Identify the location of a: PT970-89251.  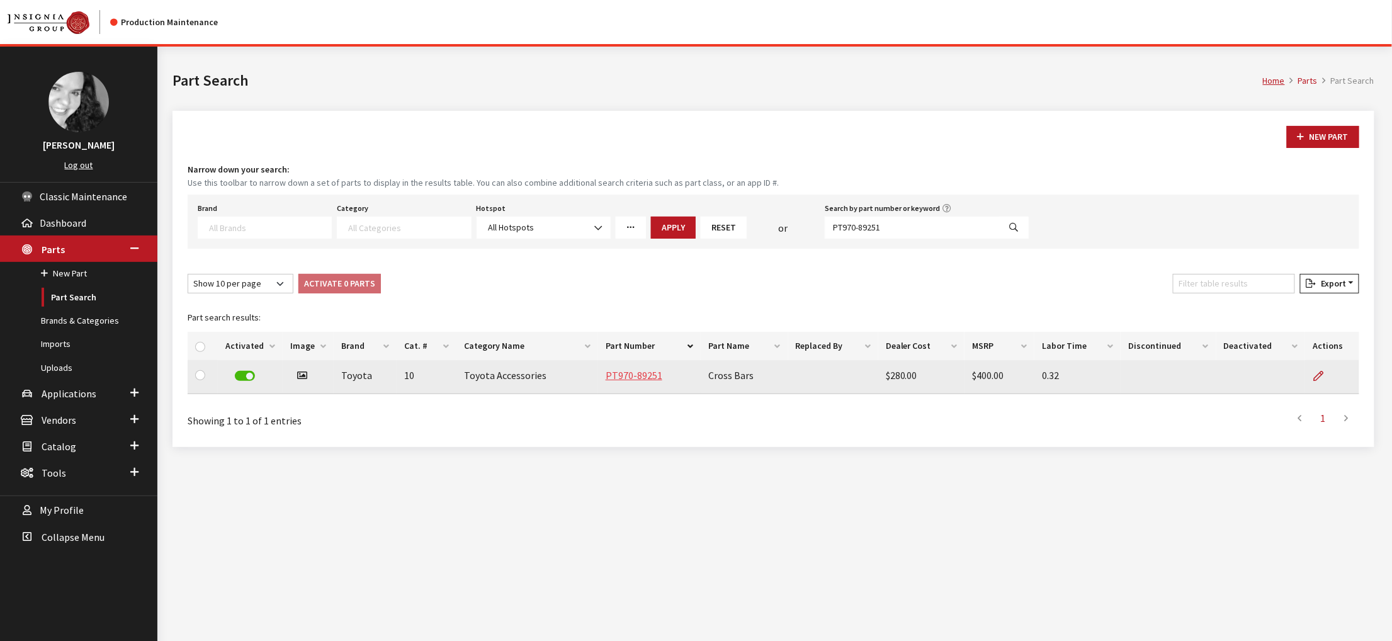
(634, 375).